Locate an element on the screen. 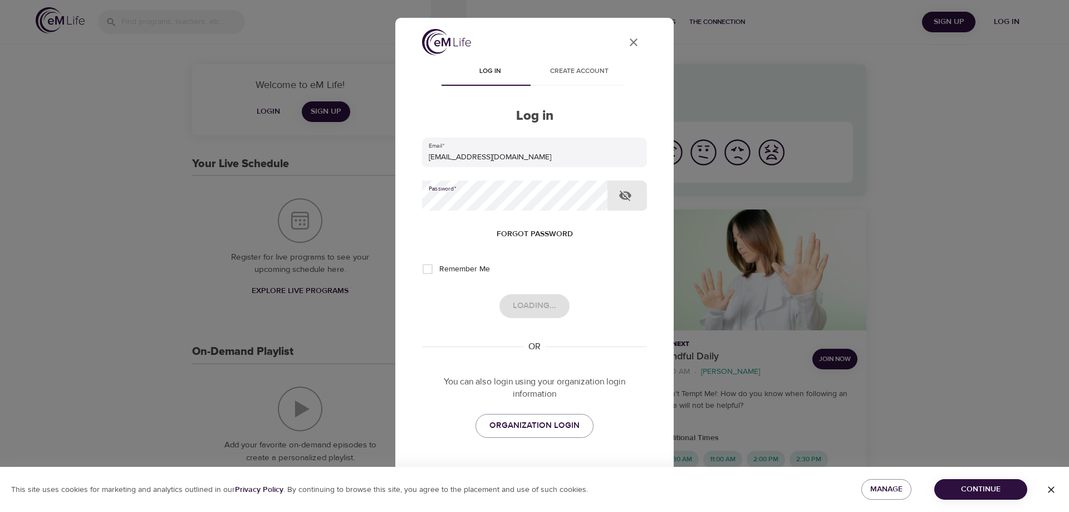 The image size is (1069, 512). div: OR is located at coordinates (535, 346).